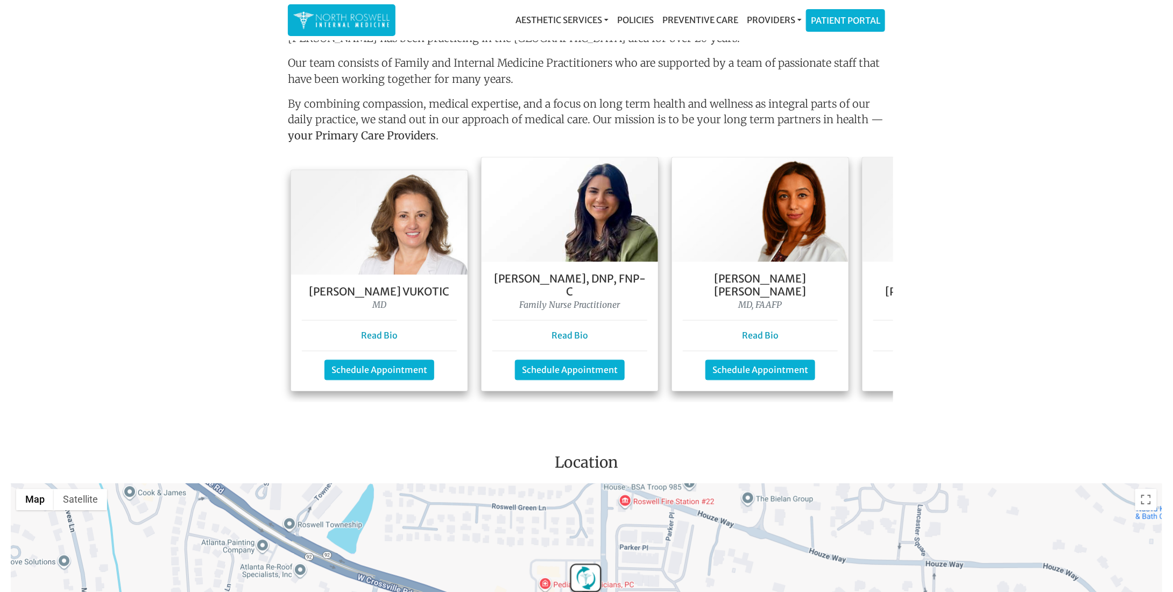  Describe the element at coordinates (774, 20) in the screenshot. I see `a: Providers` at that location.